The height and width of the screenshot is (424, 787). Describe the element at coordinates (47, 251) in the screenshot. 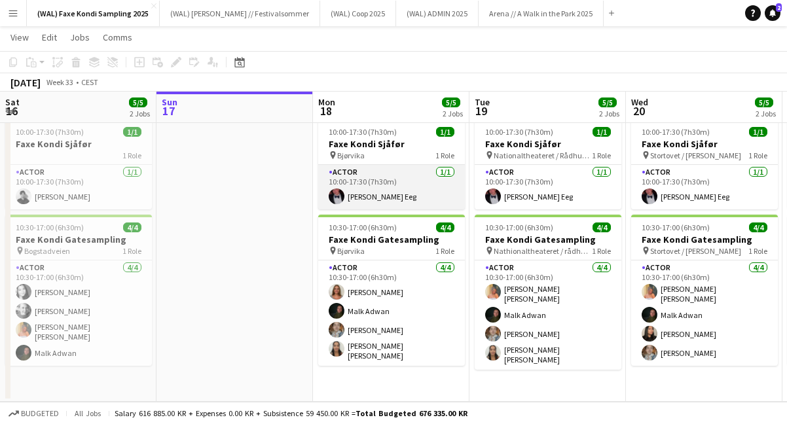

I see `span: Bogstadveien` at that location.